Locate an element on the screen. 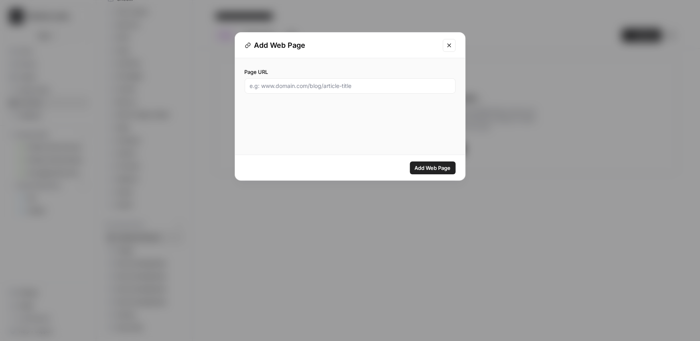 The height and width of the screenshot is (341, 700). button: Close modal is located at coordinates (449, 45).